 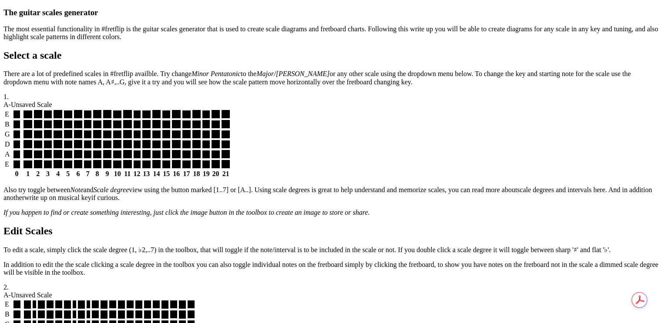 I want to click on p: There are a lot of predefined scales in #fretflip availble. Try change to the or any other scale ..., so click(x=331, y=78).